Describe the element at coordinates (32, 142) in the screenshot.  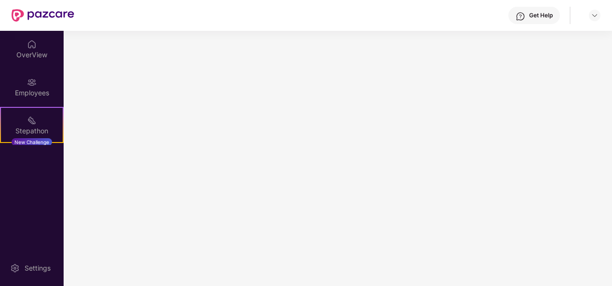
I see `div: New Challenge` at that location.